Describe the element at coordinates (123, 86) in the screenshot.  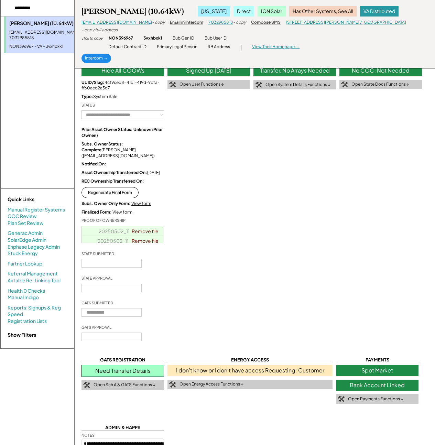
I see `div: 4cf9ced8-41c1-419d-9bfa-ff60aed2a5d7` at that location.